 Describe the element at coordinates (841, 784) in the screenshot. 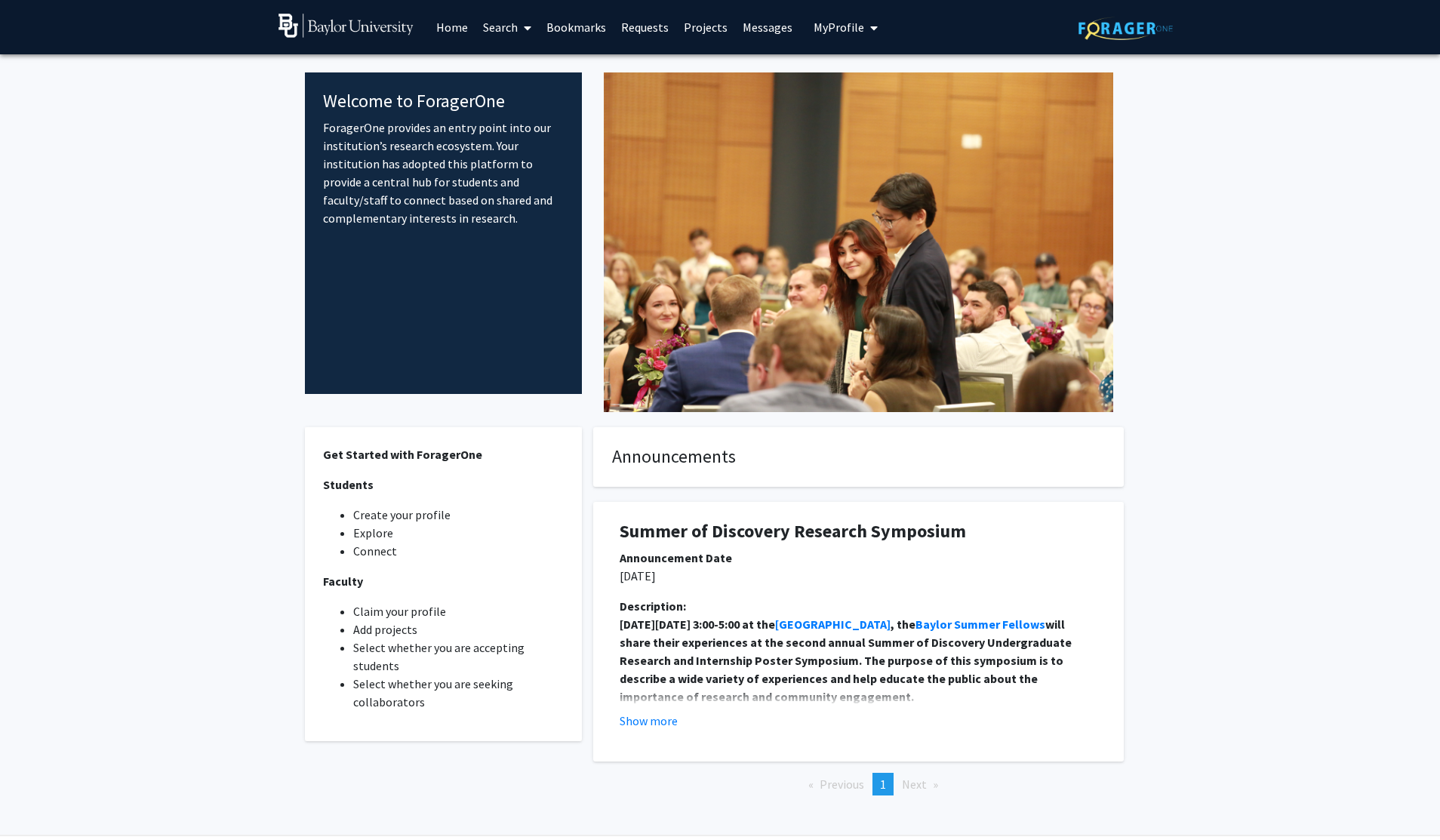

I see `span: Previous` at that location.